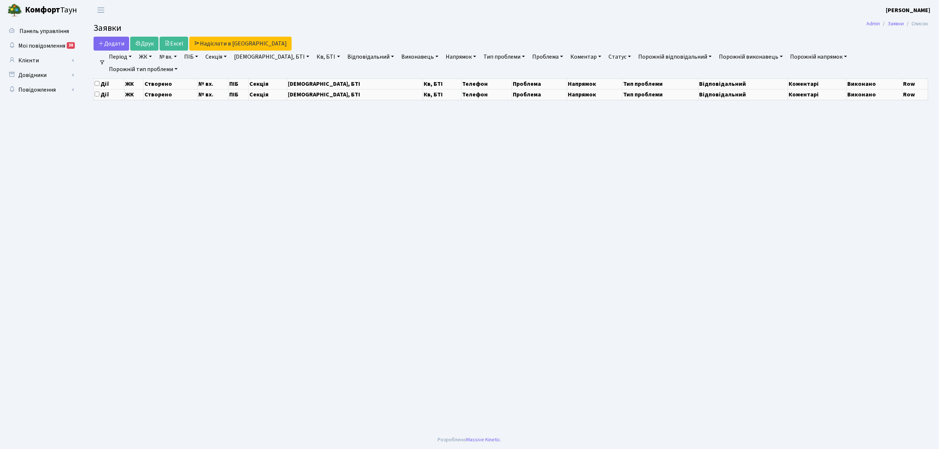 Image resolution: width=939 pixels, height=449 pixels. I want to click on a: Панель управління, so click(40, 31).